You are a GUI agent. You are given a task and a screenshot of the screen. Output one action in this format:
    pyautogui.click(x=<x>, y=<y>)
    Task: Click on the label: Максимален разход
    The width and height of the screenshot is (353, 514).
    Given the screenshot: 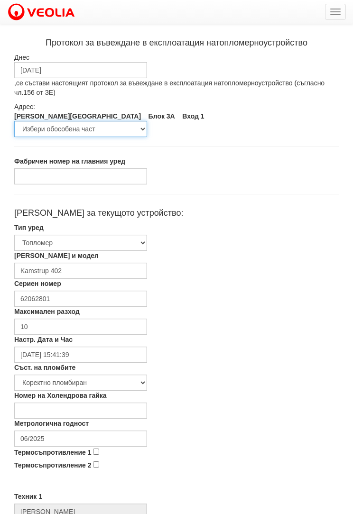 What is the action you would take?
    pyautogui.click(x=47, y=311)
    